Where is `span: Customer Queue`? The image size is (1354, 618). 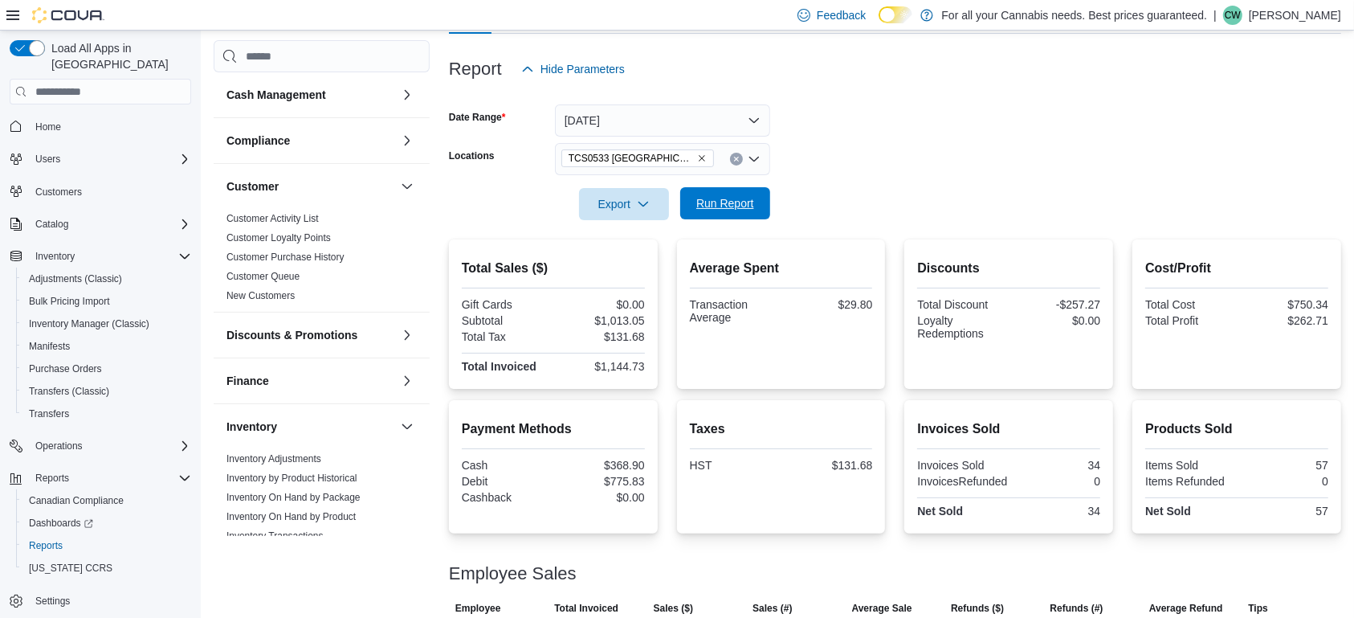
span: Customer Queue is located at coordinates (263, 276).